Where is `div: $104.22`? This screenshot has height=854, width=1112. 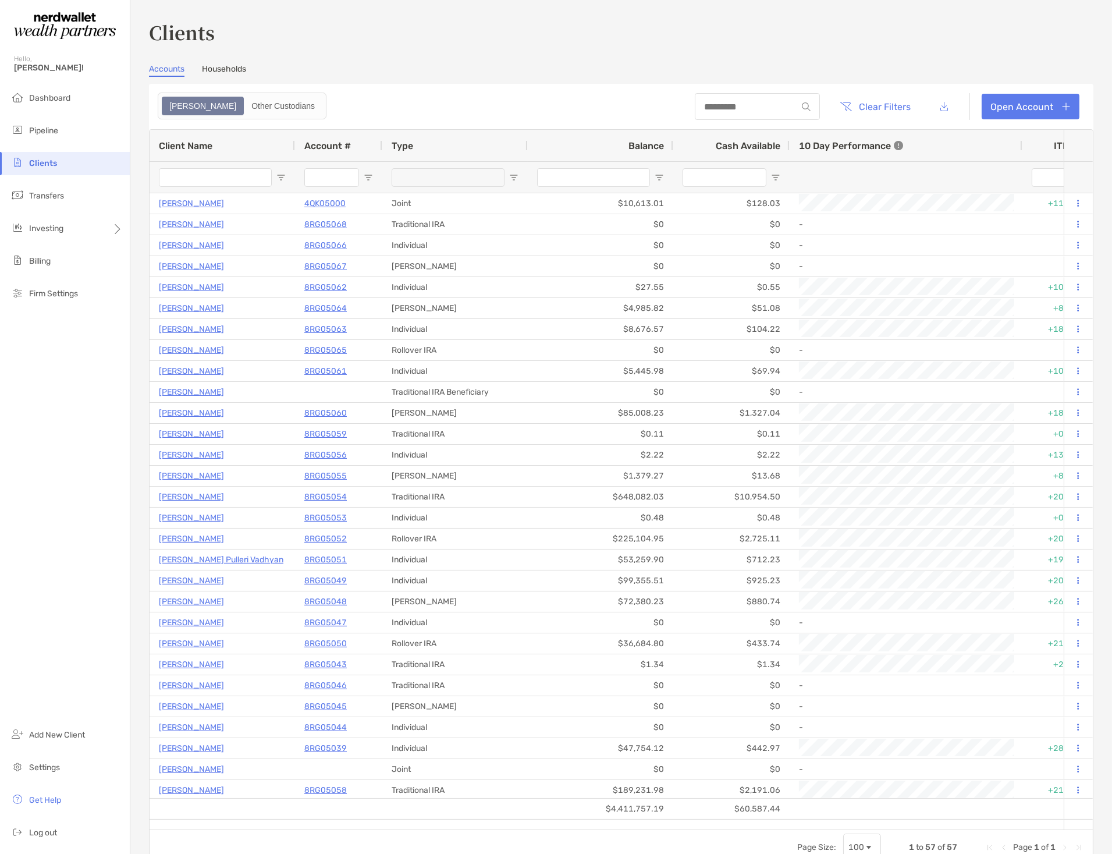
div: $104.22 is located at coordinates (731, 329).